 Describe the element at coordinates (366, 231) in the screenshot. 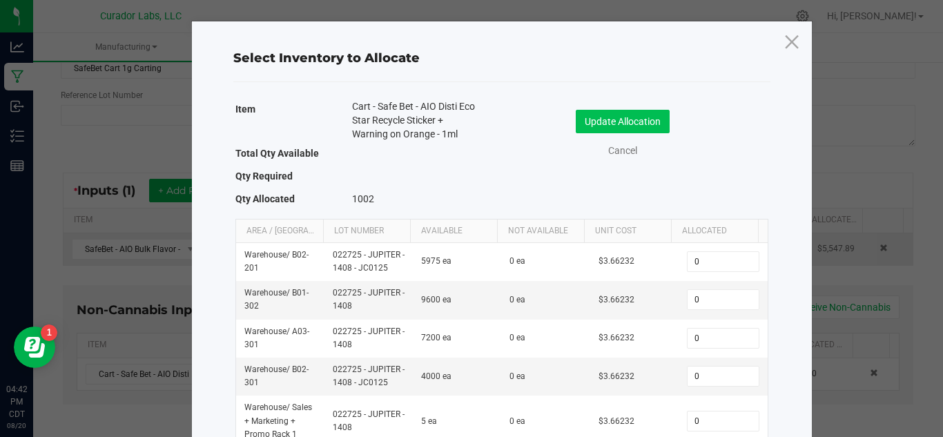

I see `th: Lot Number` at that location.